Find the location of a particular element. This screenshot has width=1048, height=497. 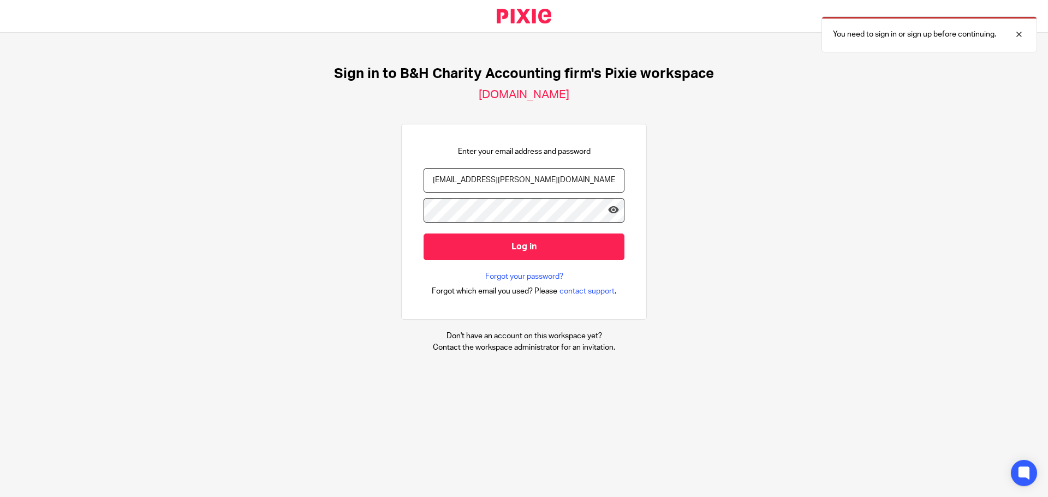

a: Forgot your password? is located at coordinates (524, 277).